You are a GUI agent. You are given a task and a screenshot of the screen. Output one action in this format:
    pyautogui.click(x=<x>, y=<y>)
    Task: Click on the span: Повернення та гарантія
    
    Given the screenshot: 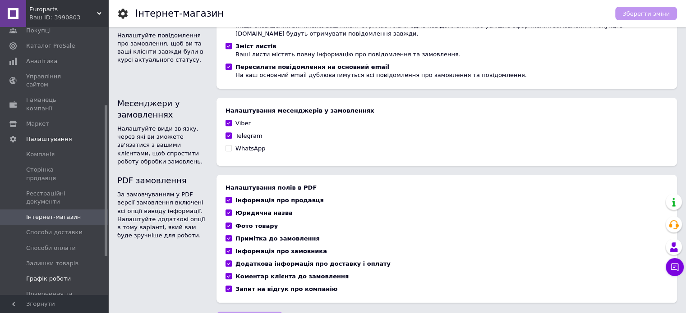 What is the action you would take?
    pyautogui.click(x=55, y=298)
    